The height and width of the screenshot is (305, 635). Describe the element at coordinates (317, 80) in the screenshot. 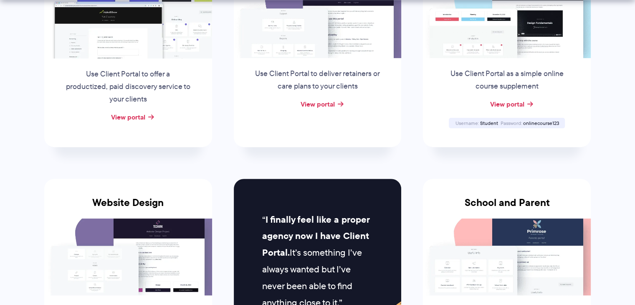

I see `p: Use Client Portal to deliver retainers or care plans to your clients` at that location.